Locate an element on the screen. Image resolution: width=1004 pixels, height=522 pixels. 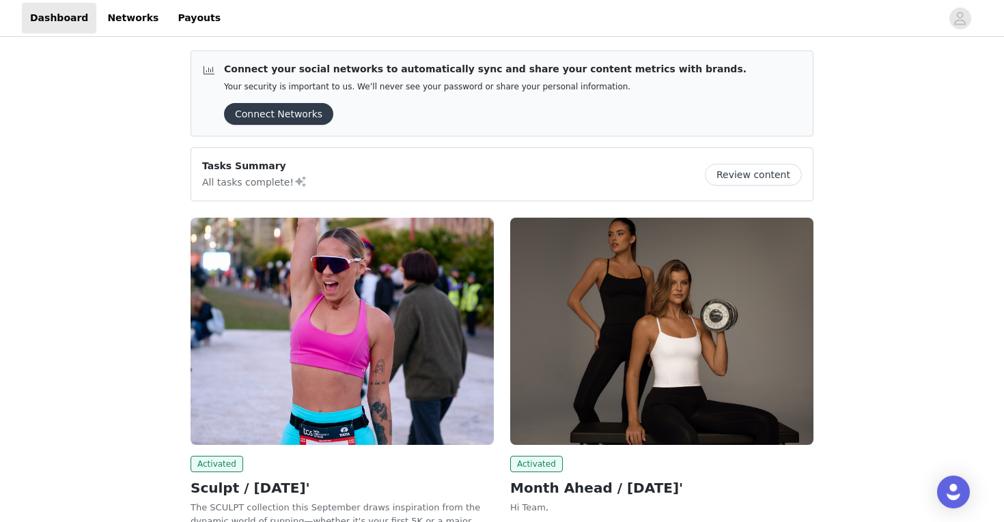
div: Open Intercom Messenger is located at coordinates (953, 492).